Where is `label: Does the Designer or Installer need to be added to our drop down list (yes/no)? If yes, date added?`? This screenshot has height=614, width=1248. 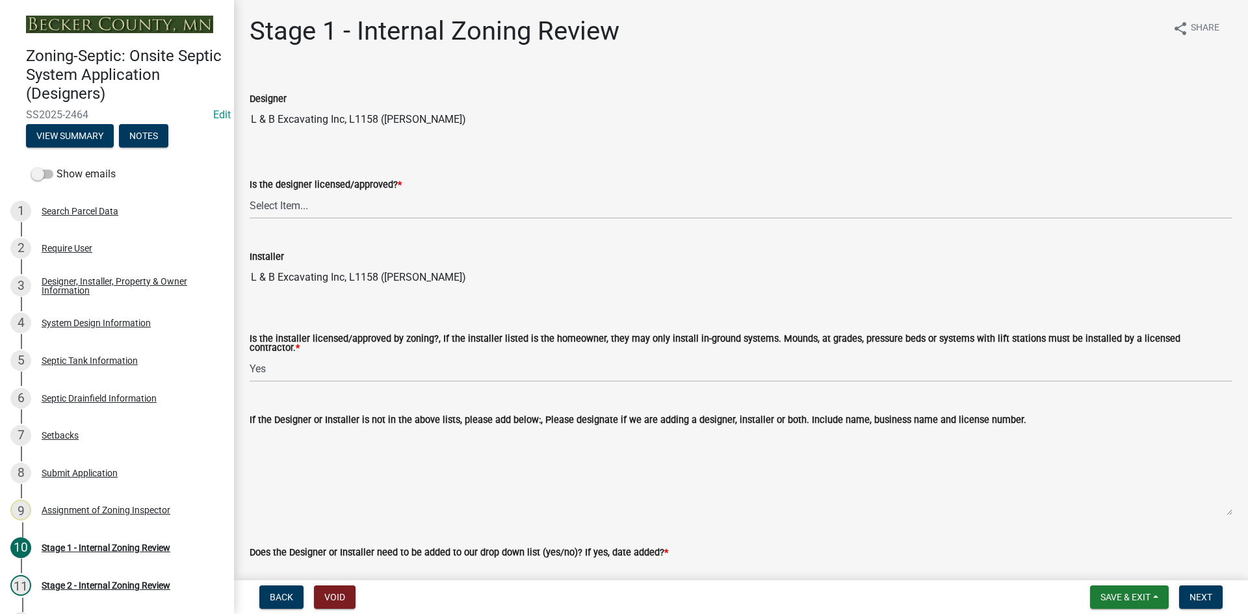
label: Does the Designer or Installer need to be added to our drop down list (yes/no)? If yes, date added? is located at coordinates (459, 553).